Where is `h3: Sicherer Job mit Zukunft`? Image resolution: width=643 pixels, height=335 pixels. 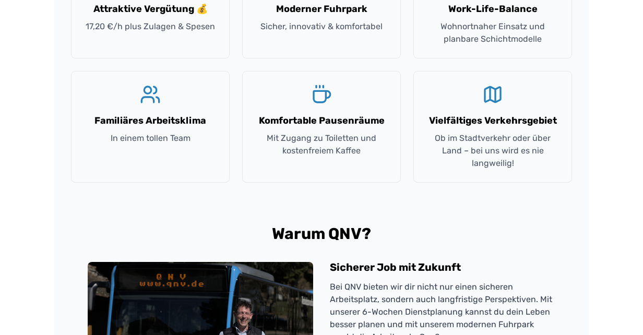 h3: Sicherer Job mit Zukunft is located at coordinates (443, 267).